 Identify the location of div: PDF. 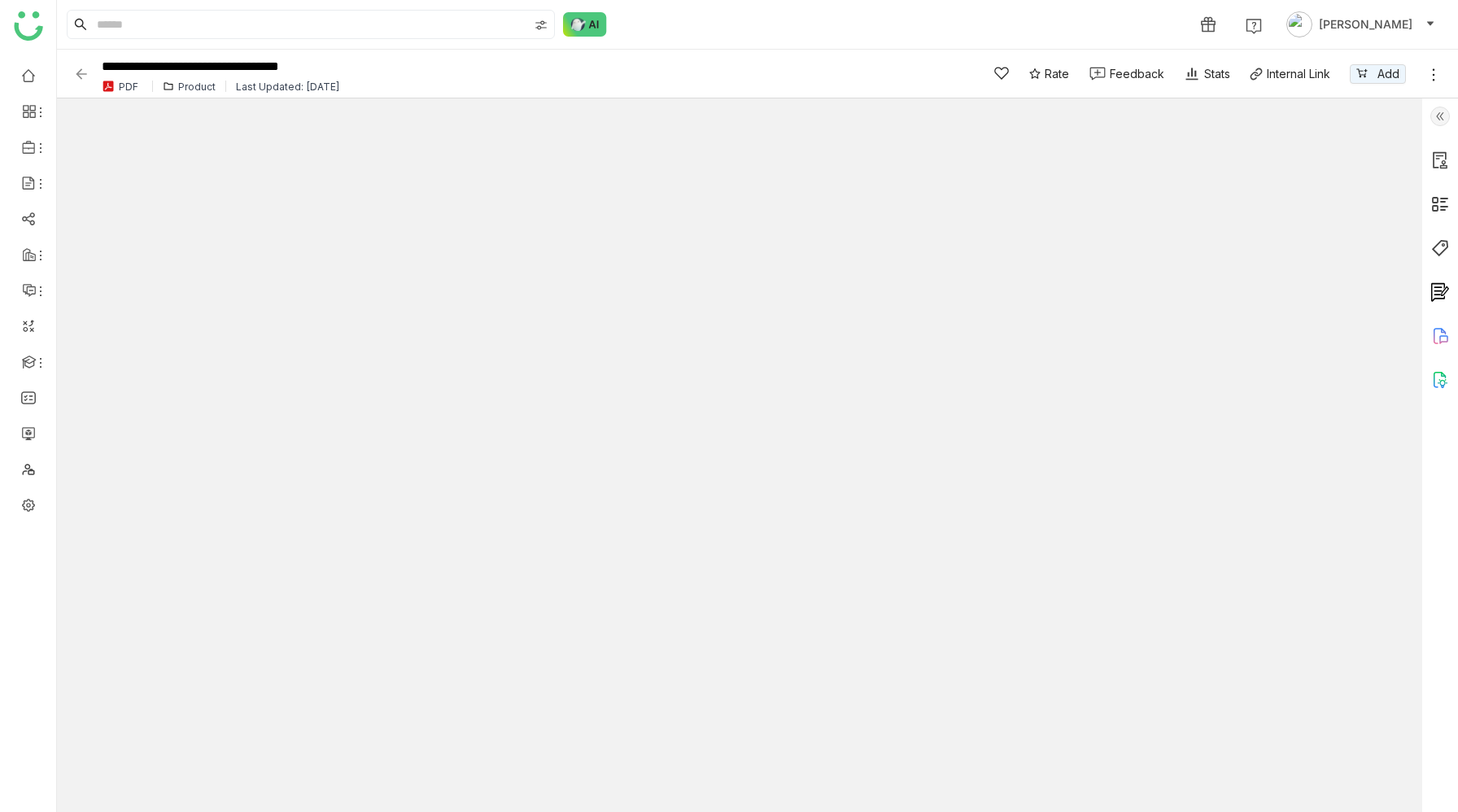
(128, 86).